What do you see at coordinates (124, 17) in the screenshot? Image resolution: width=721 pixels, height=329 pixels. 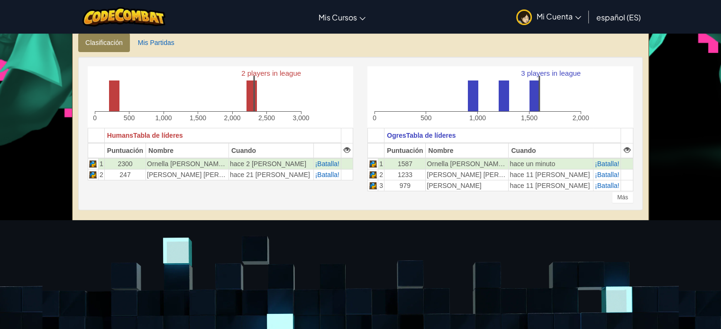 I see `a: CodeCombat logo` at bounding box center [124, 17].